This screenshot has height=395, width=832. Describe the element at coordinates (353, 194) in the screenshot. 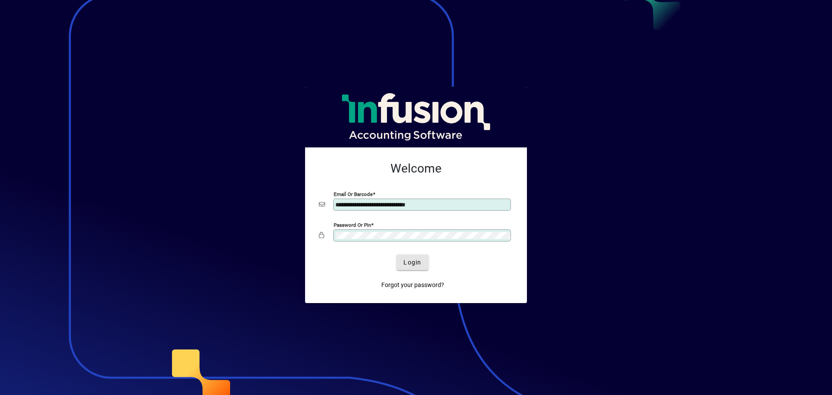

I see `mat-label: Email or Barcode` at that location.